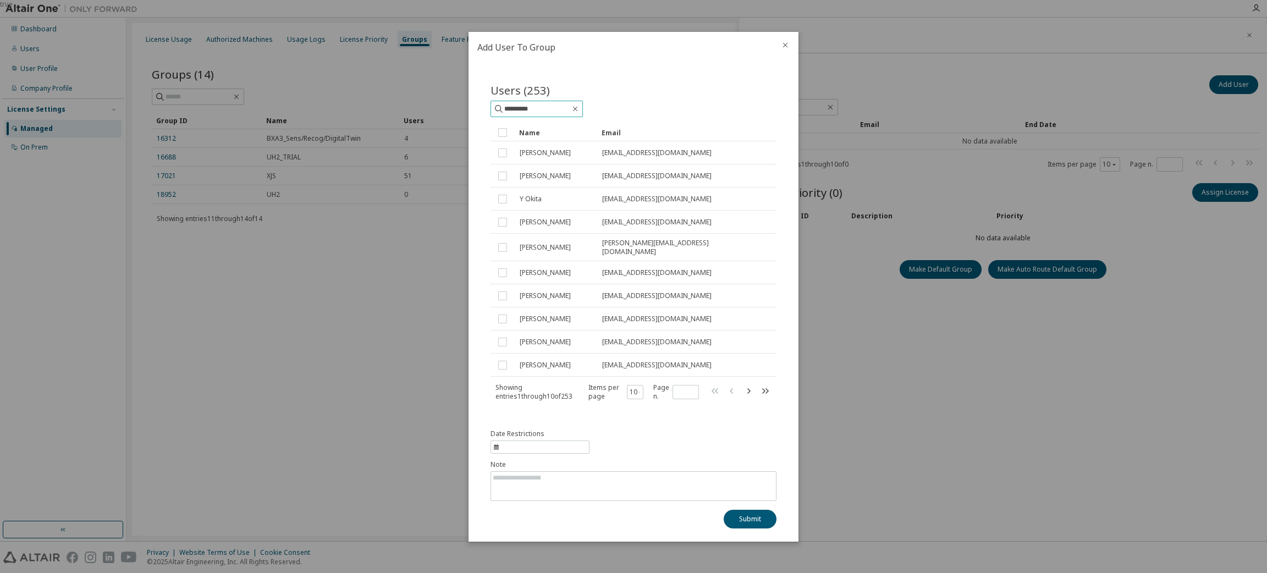 The height and width of the screenshot is (573, 1267). Describe the element at coordinates (616, 392) in the screenshot. I see `span: Items per page` at that location.